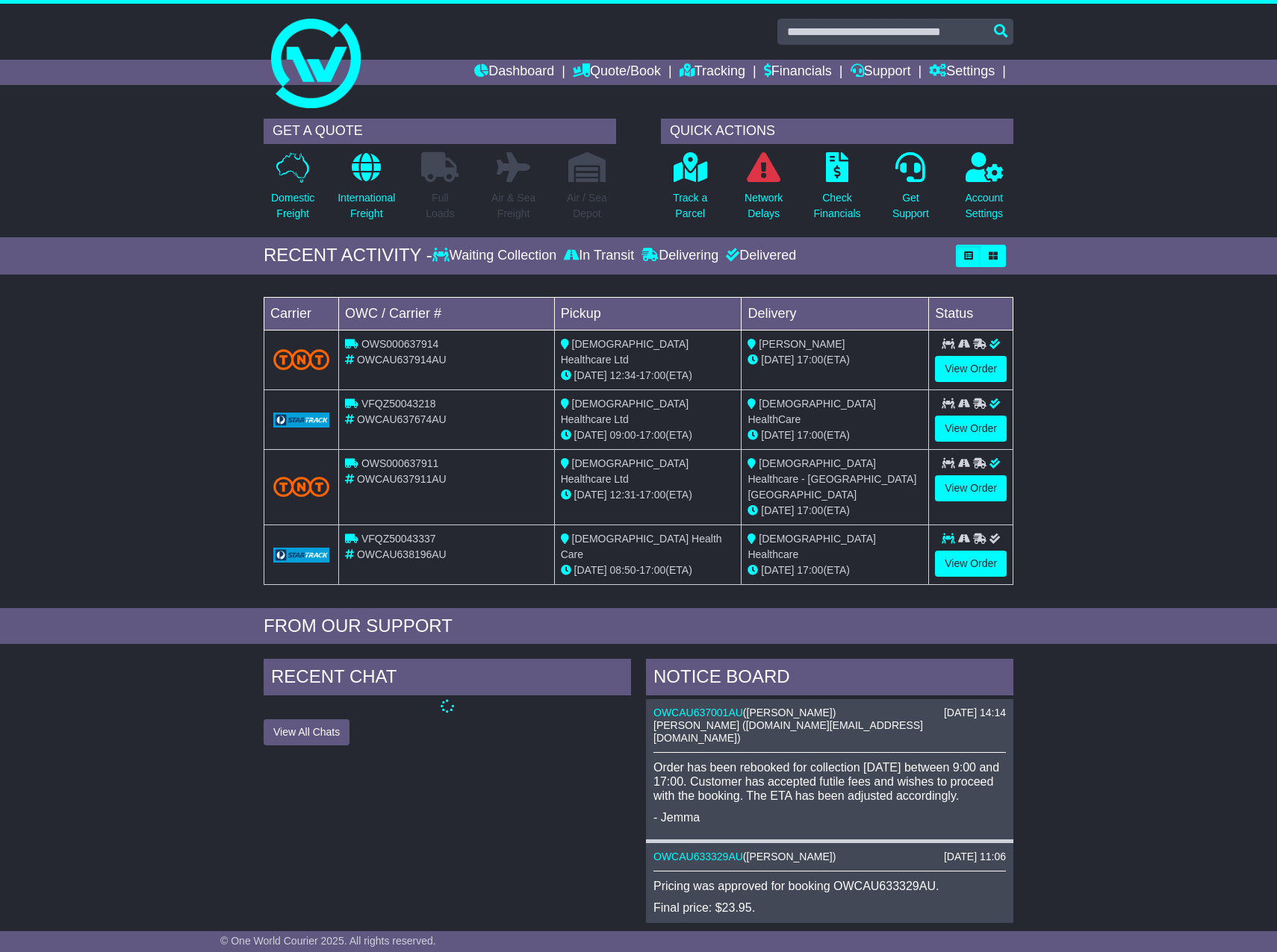 The image size is (1277, 952). What do you see at coordinates (984, 191) in the screenshot?
I see `a: AccountSettings` at bounding box center [984, 191].